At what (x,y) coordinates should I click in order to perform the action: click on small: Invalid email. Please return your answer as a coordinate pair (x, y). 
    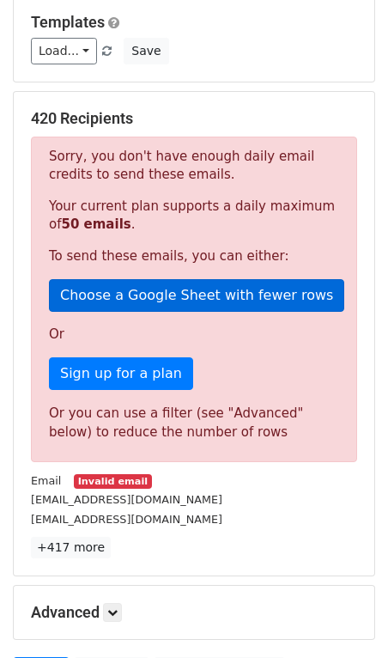
    Looking at the image, I should click on (113, 481).